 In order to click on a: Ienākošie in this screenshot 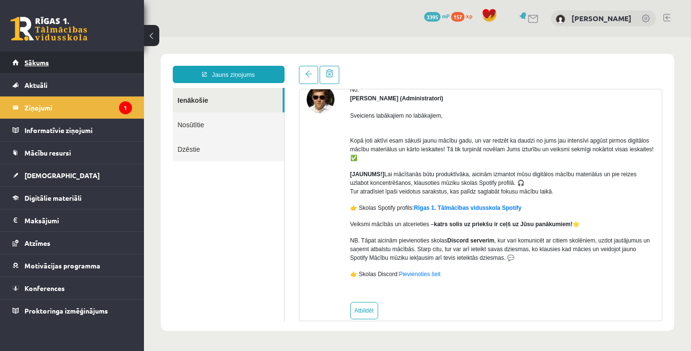, I will do `click(84, 63)`.